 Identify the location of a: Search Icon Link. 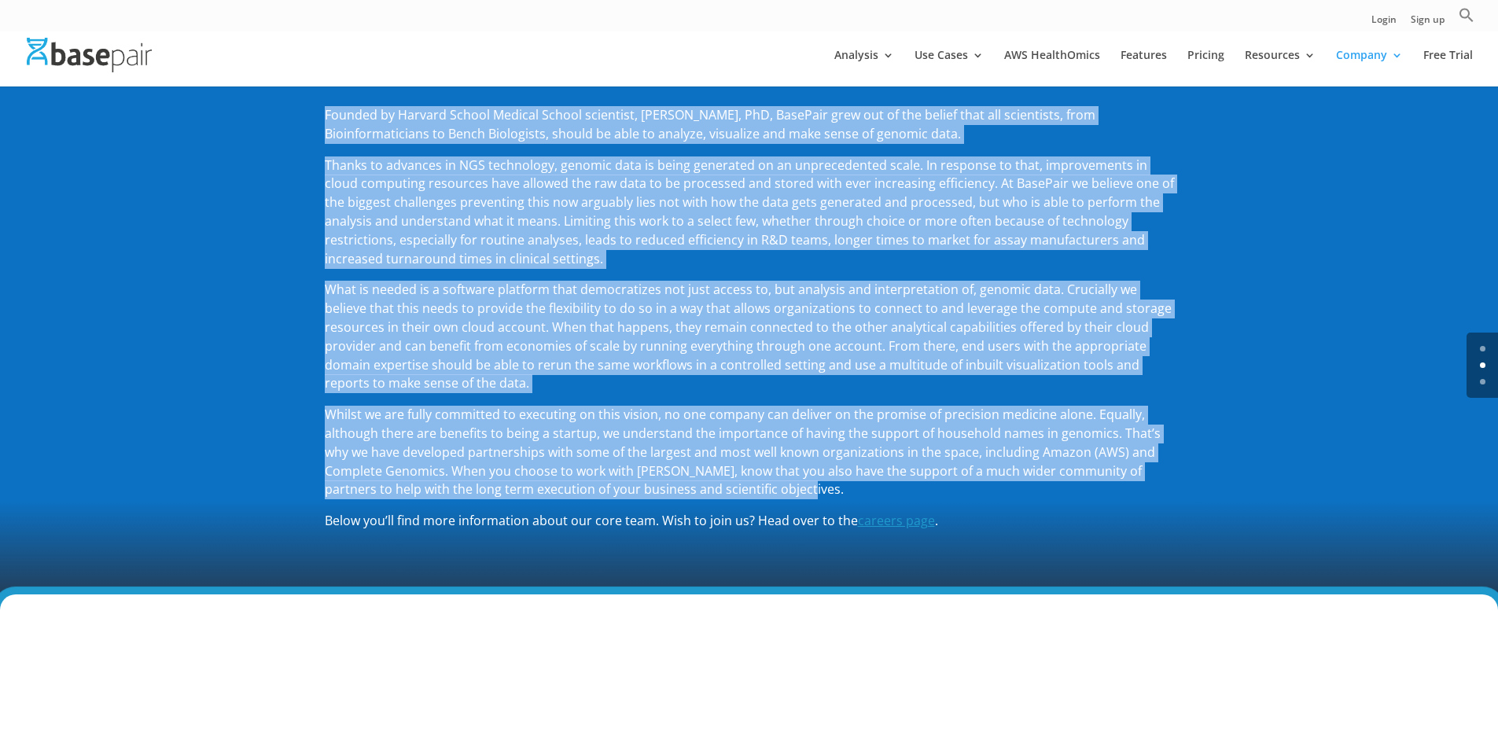
(1467, 19).